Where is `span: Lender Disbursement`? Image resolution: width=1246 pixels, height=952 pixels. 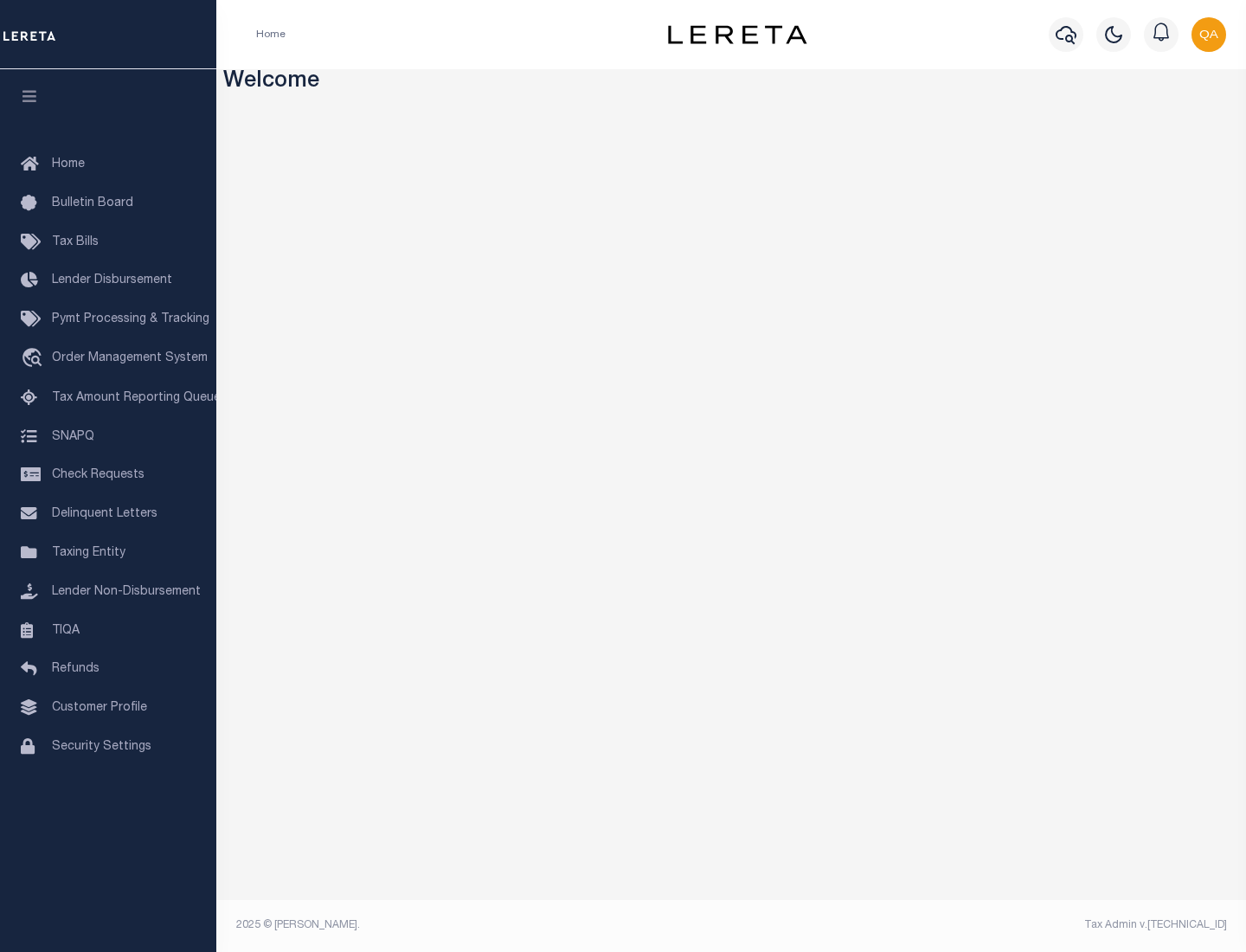
span: Lender Disbursement is located at coordinates (111, 280).